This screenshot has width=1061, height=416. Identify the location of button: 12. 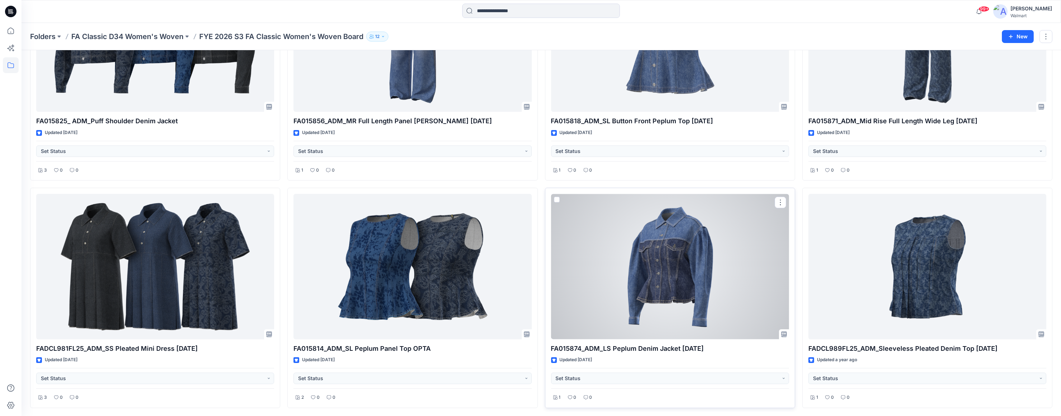
(377, 37).